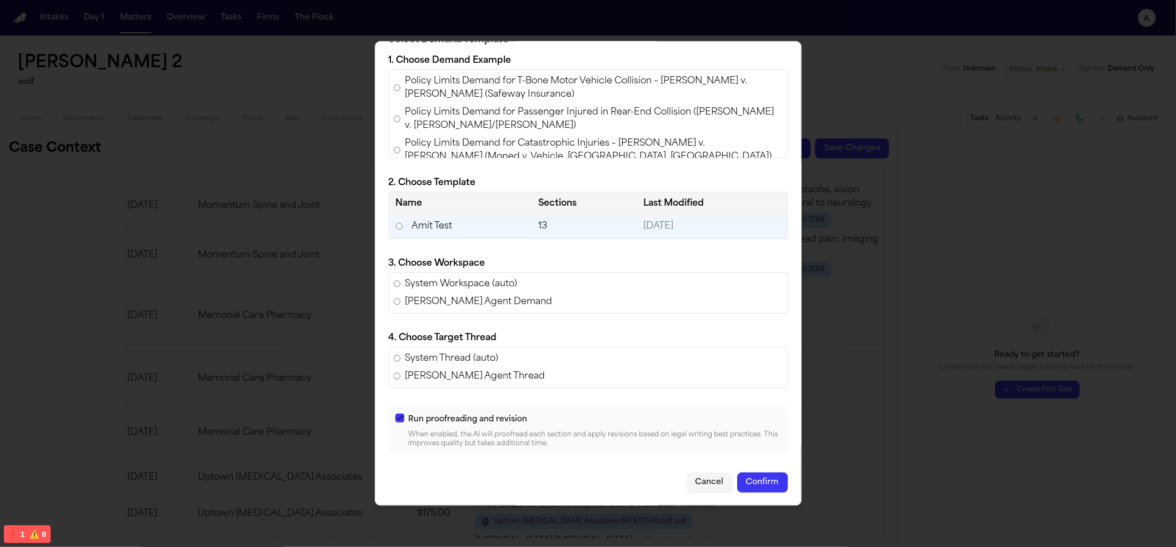 The width and height of the screenshot is (1176, 547). I want to click on button: Cancel, so click(710, 482).